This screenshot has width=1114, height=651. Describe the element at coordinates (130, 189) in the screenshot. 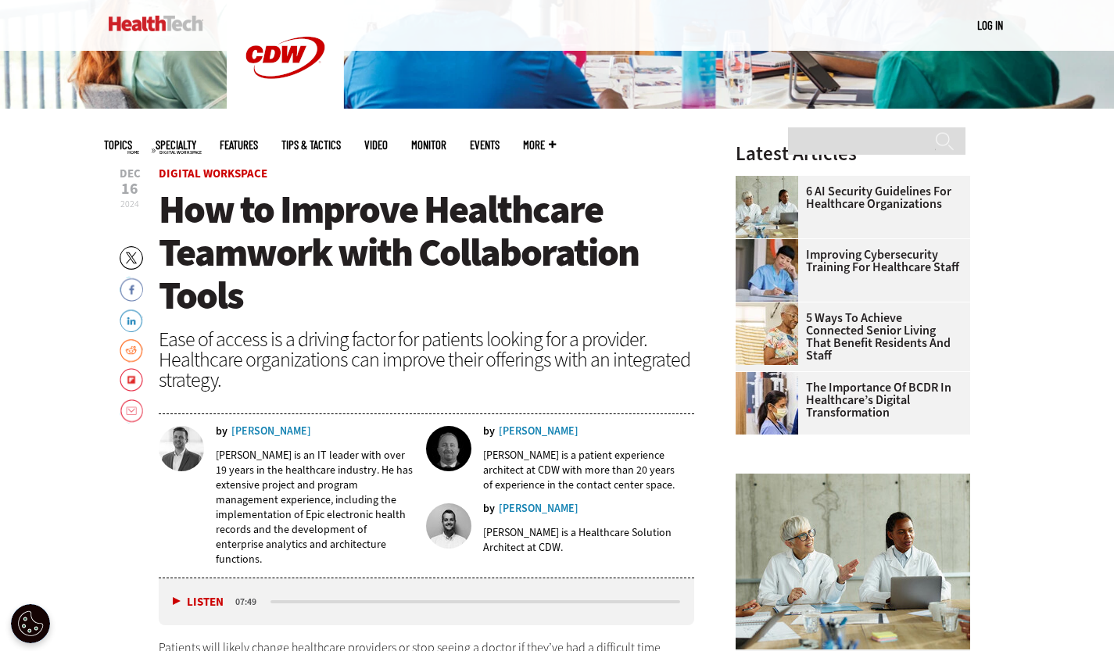

I see `span: 16` at that location.